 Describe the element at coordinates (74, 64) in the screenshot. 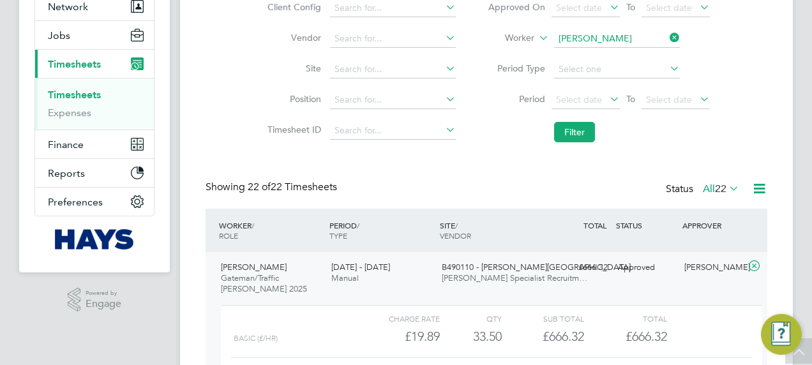

I see `span: Timesheets` at that location.